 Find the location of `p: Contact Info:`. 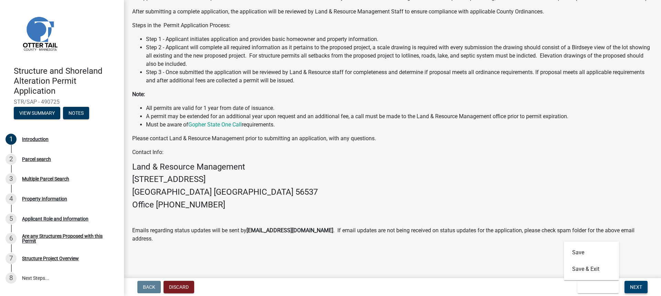

p: Contact Info: is located at coordinates (392, 152).